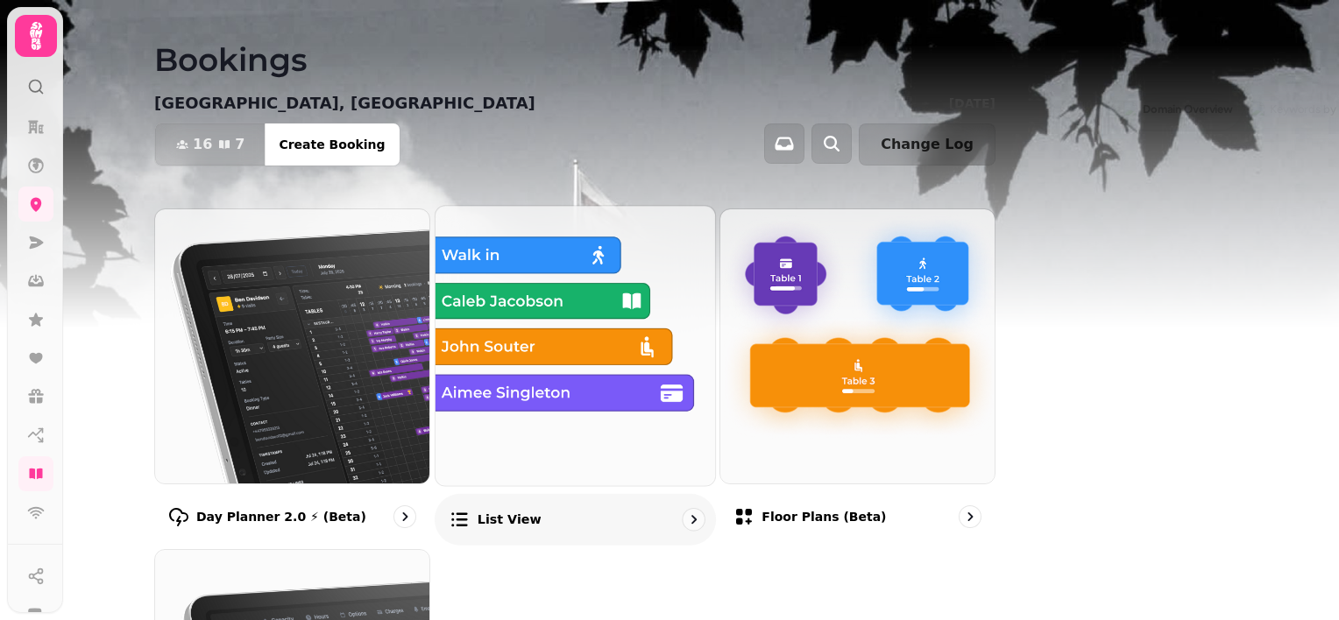  I want to click on span: 16, so click(202, 145).